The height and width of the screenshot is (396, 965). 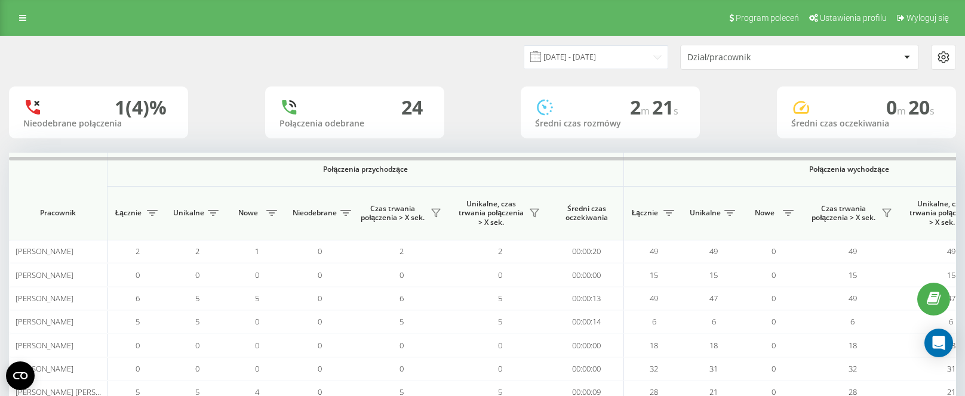 I want to click on span: Średni czas oczekiwania, so click(x=586, y=213).